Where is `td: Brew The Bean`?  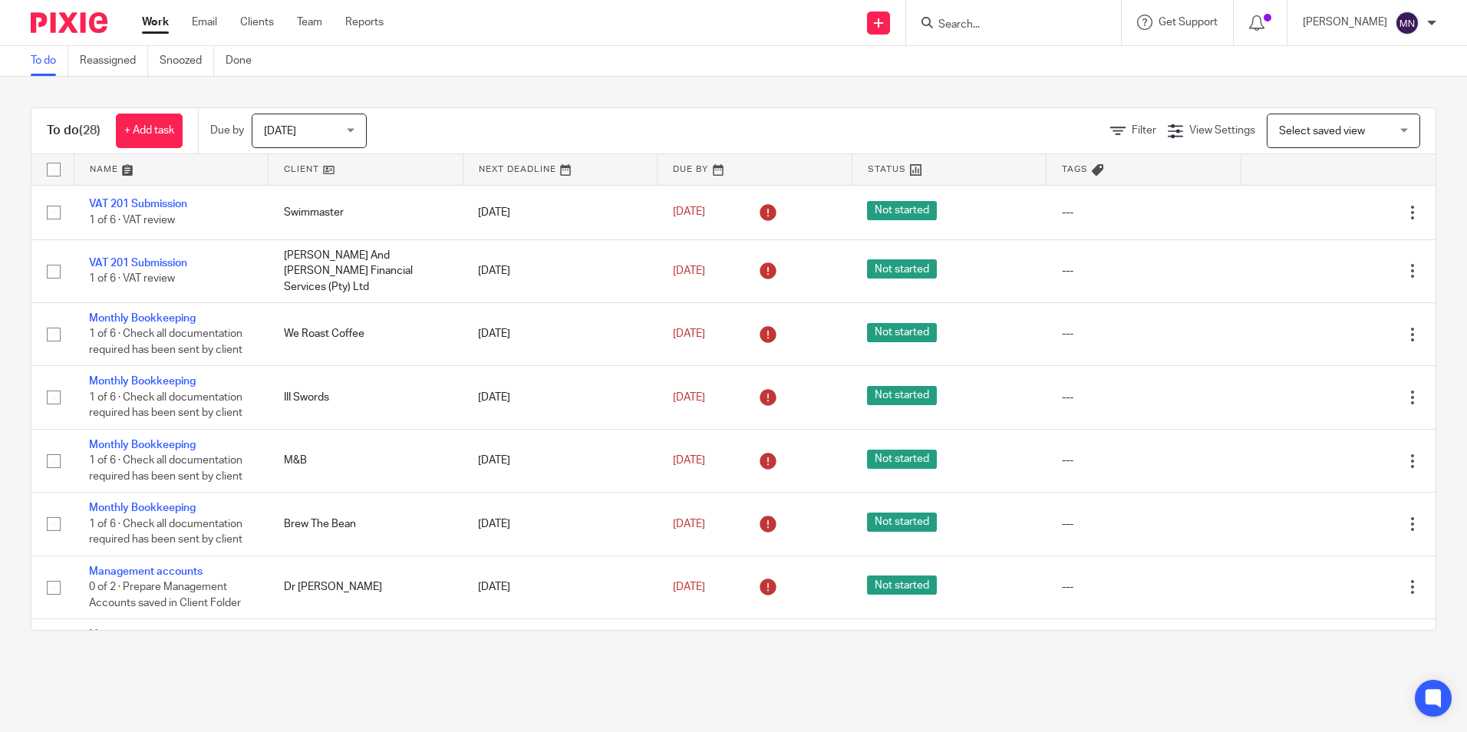 td: Brew The Bean is located at coordinates (366, 524).